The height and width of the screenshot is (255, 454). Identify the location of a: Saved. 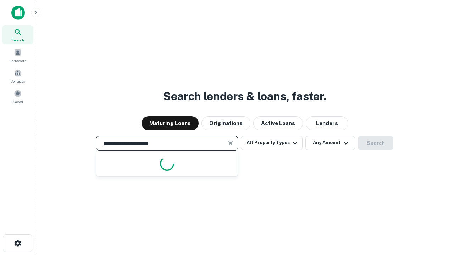
(18, 96).